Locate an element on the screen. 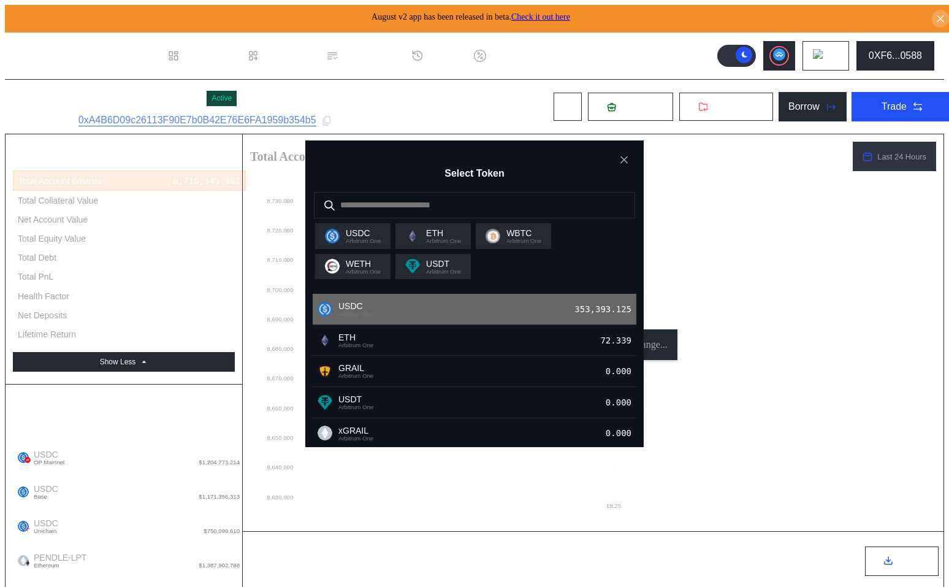  div: Net Deposits is located at coordinates (42, 315).